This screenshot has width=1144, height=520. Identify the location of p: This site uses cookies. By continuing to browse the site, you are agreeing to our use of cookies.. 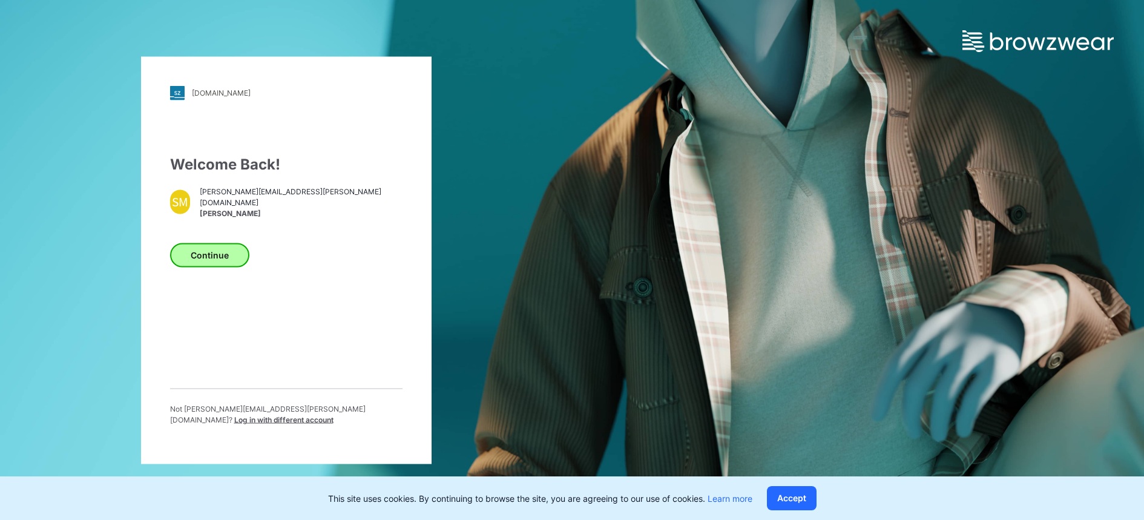
(540, 498).